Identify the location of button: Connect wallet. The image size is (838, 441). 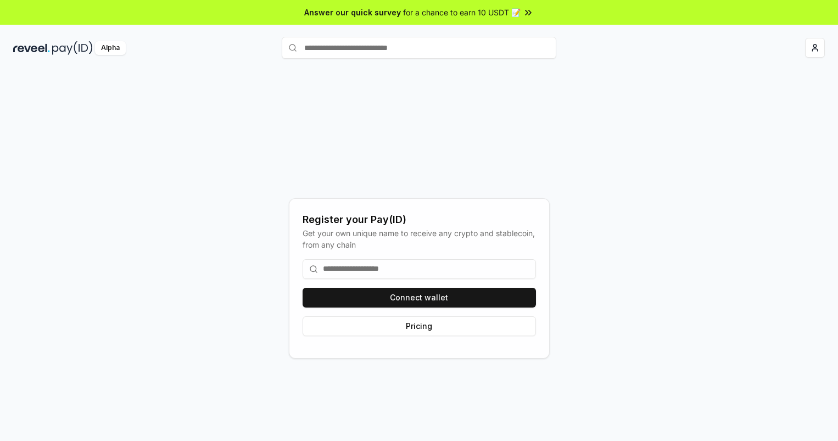
(419, 297).